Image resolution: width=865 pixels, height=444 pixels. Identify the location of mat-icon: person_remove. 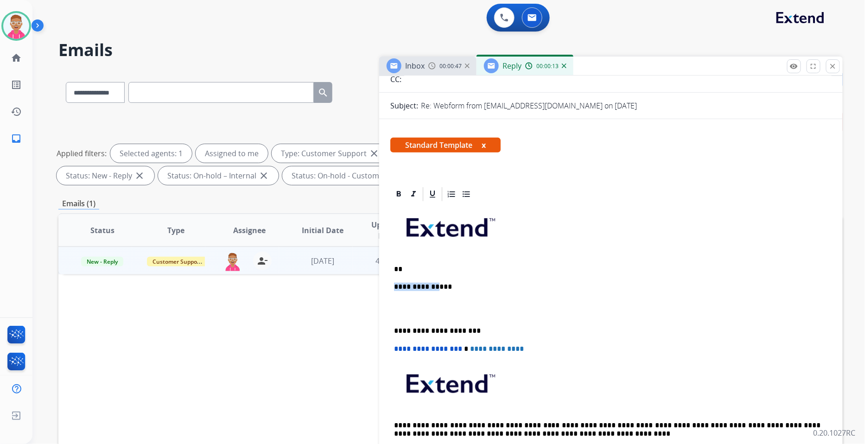
(262, 261).